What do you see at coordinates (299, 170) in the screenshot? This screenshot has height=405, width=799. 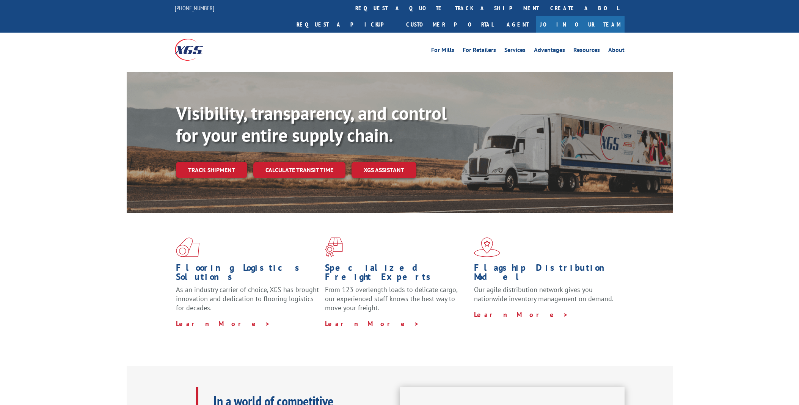 I see `a: Calculate transit time` at bounding box center [299, 170].